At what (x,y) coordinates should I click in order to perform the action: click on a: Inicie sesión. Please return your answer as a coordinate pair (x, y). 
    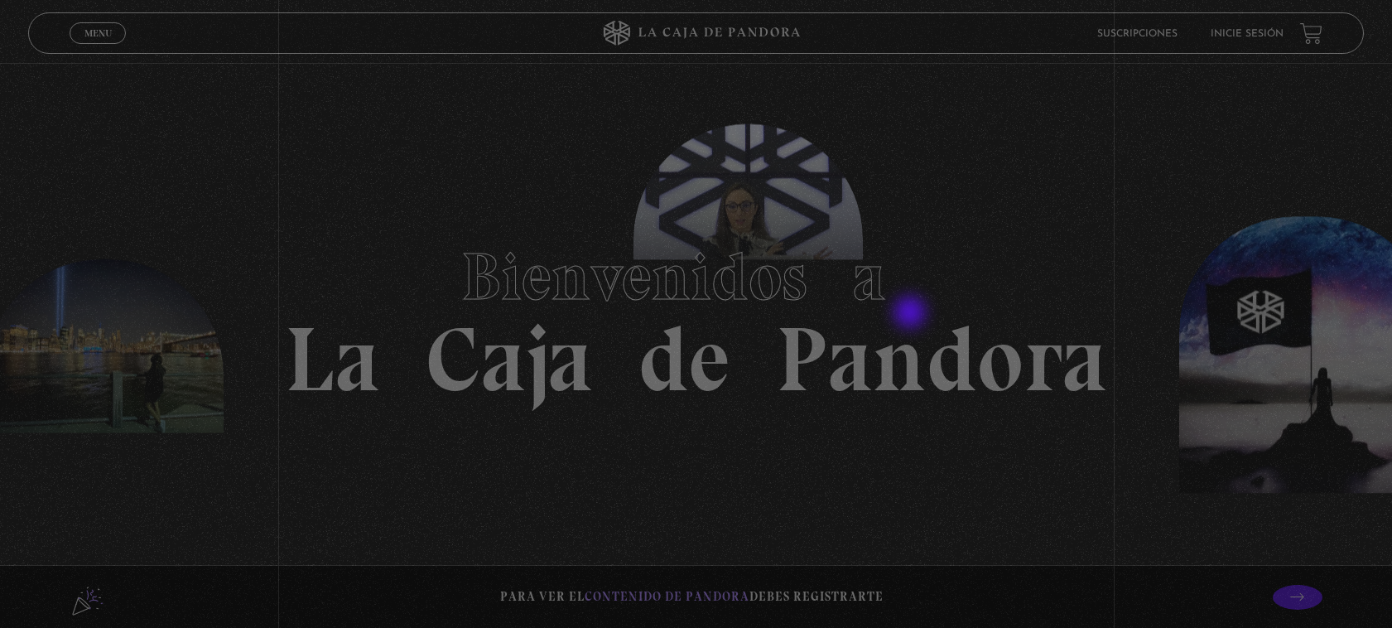
    Looking at the image, I should click on (1248, 34).